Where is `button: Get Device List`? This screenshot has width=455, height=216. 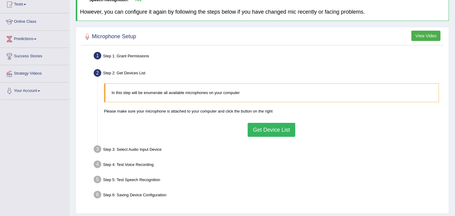 button: Get Device List is located at coordinates (271, 130).